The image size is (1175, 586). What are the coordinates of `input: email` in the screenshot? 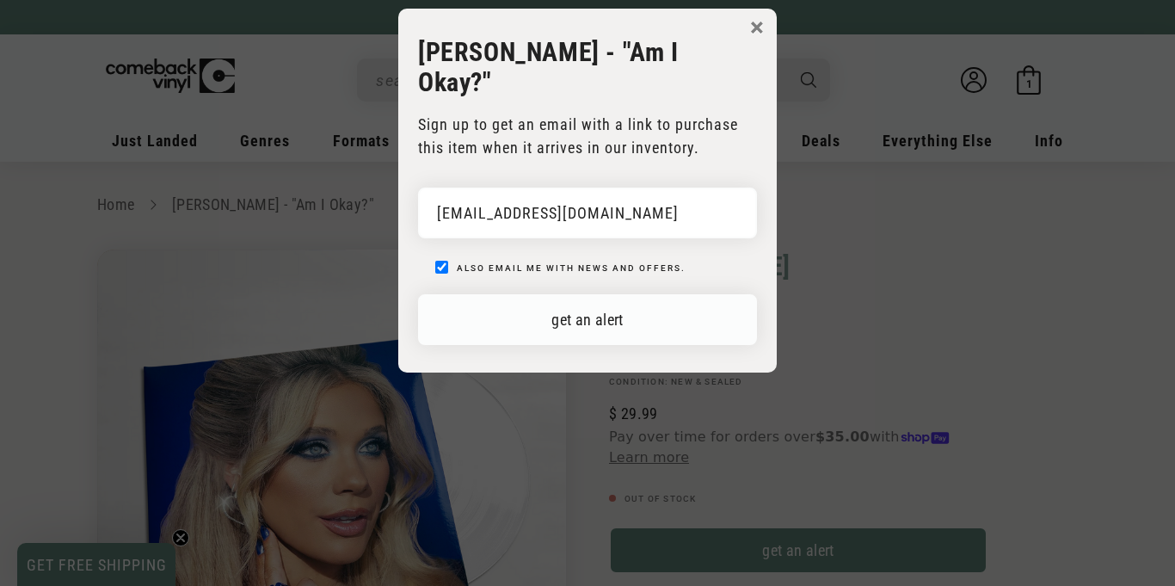 It's located at (588, 212).